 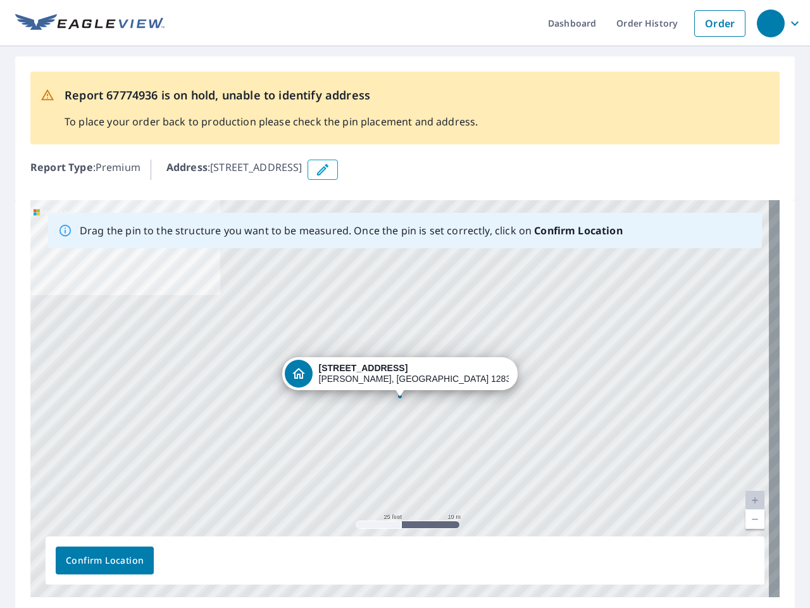 I want to click on div: Dropped pin, building 1, Residential property, 51 Pinewood Ln Hadley, NY 12835, so click(x=400, y=377).